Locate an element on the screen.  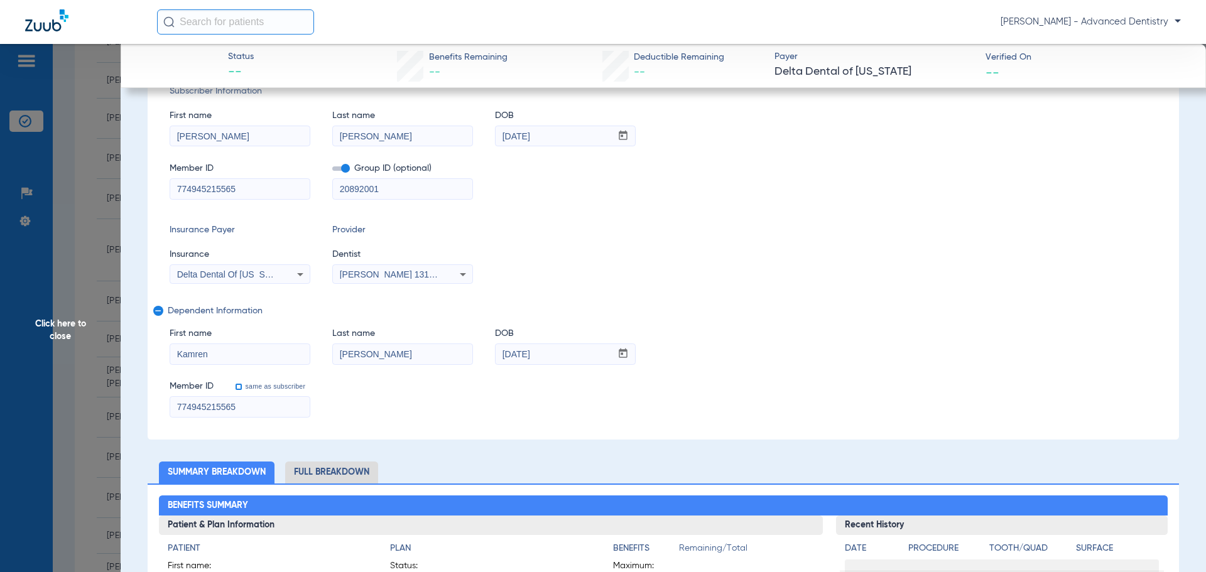
img: Zuub Logo is located at coordinates (46, 20).